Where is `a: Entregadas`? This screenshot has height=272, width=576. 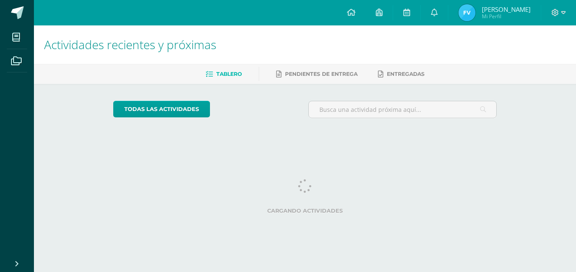
a: Entregadas is located at coordinates (402, 74).